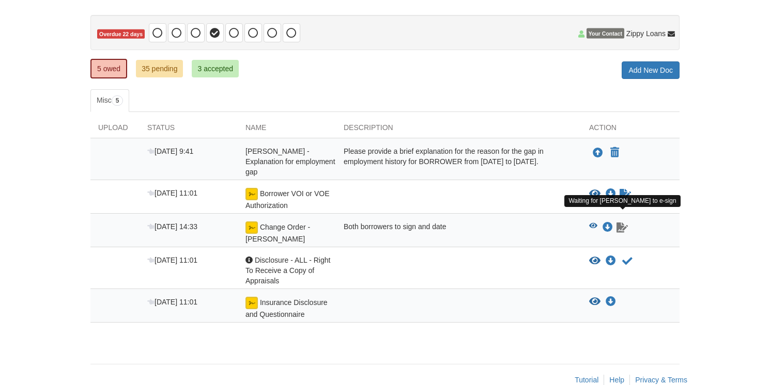 The image size is (770, 385). Describe the element at coordinates (611, 194) in the screenshot. I see `a: Download Borrower VOI or VOE Authorization` at that location.